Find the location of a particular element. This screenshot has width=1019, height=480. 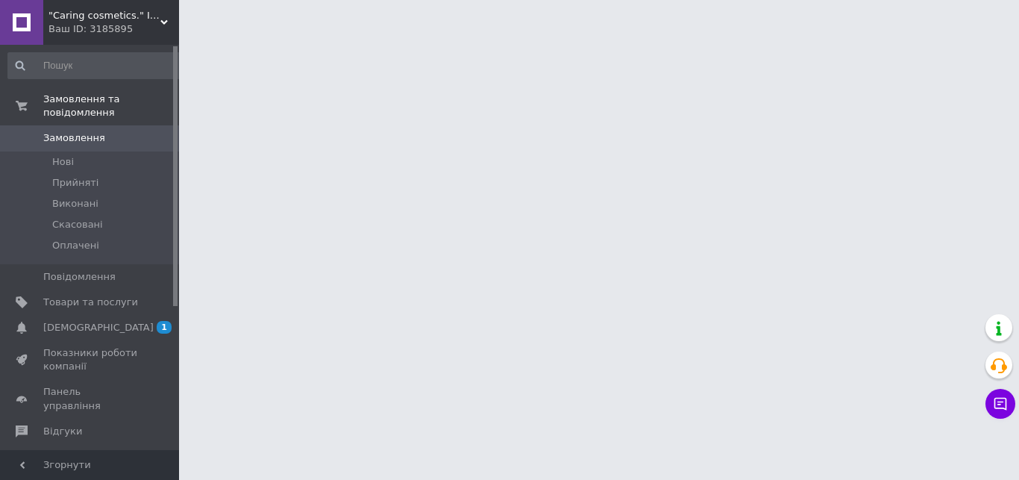

span: Відгуки is located at coordinates (63, 431).